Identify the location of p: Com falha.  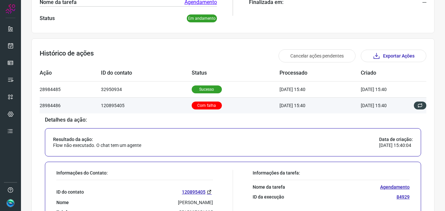
(207, 105).